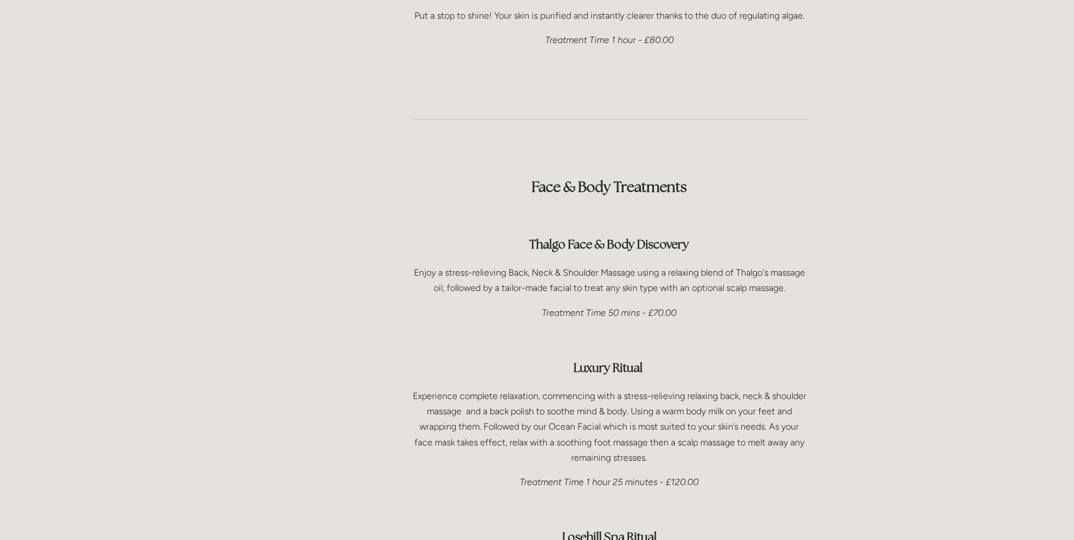 The height and width of the screenshot is (540, 1074). Describe the element at coordinates (609, 244) in the screenshot. I see `strong: Thalgo Face & Body Discovery` at that location.